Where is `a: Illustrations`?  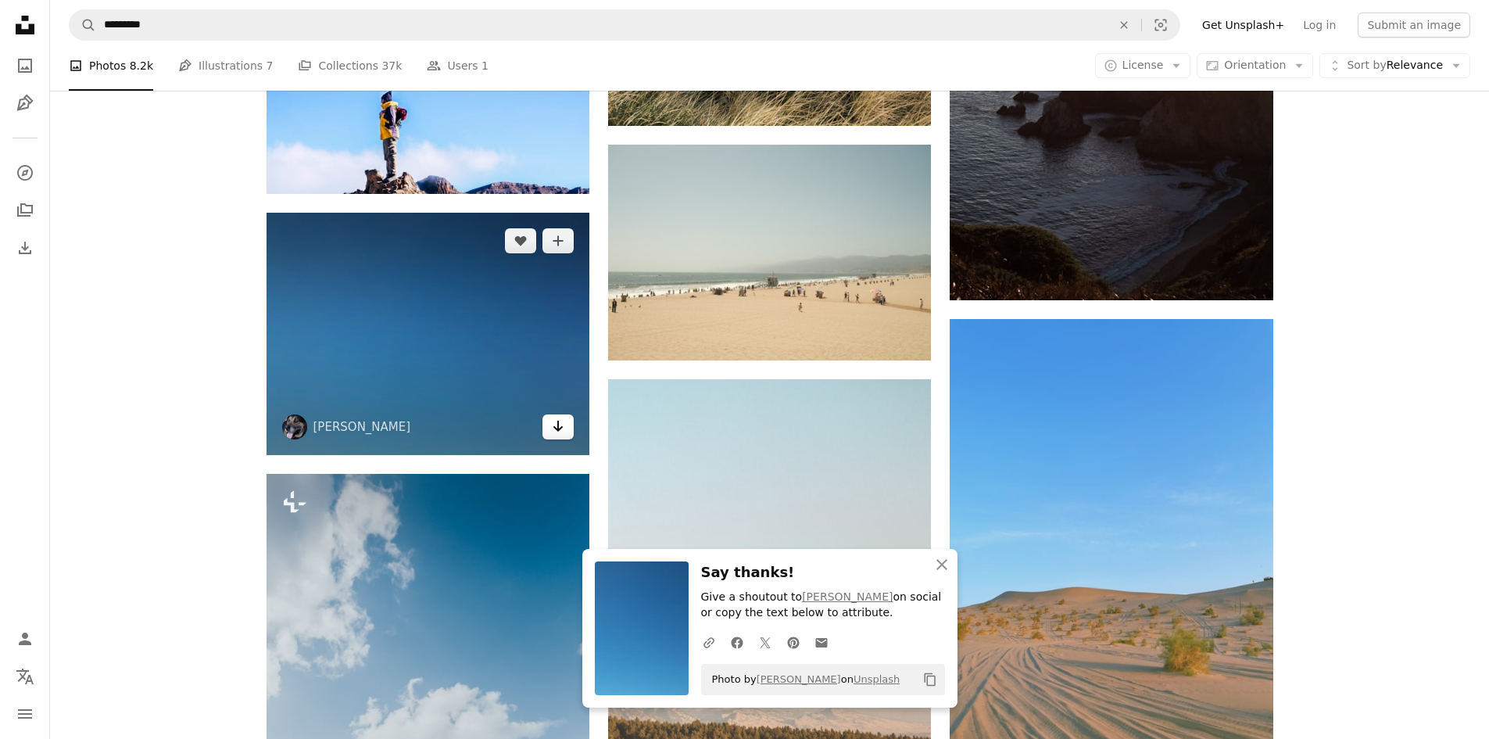 a: Illustrations is located at coordinates (25, 103).